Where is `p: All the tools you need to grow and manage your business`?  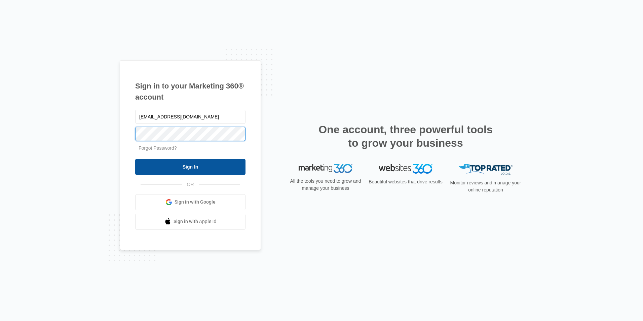 p: All the tools you need to grow and manage your business is located at coordinates (325, 185).